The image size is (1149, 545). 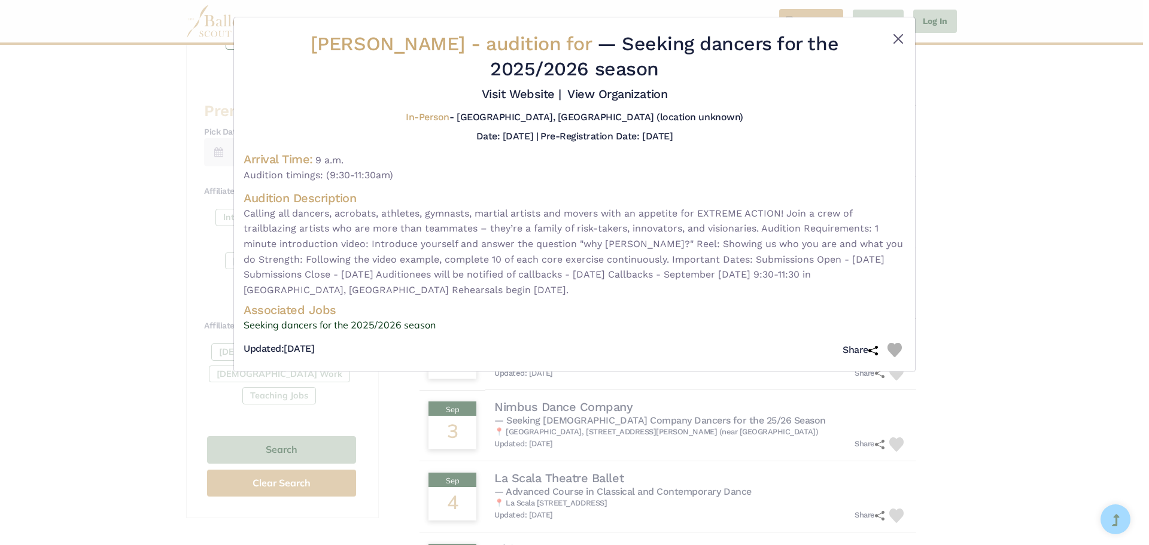 What do you see at coordinates (899, 39) in the screenshot?
I see `button: Close` at bounding box center [899, 39].